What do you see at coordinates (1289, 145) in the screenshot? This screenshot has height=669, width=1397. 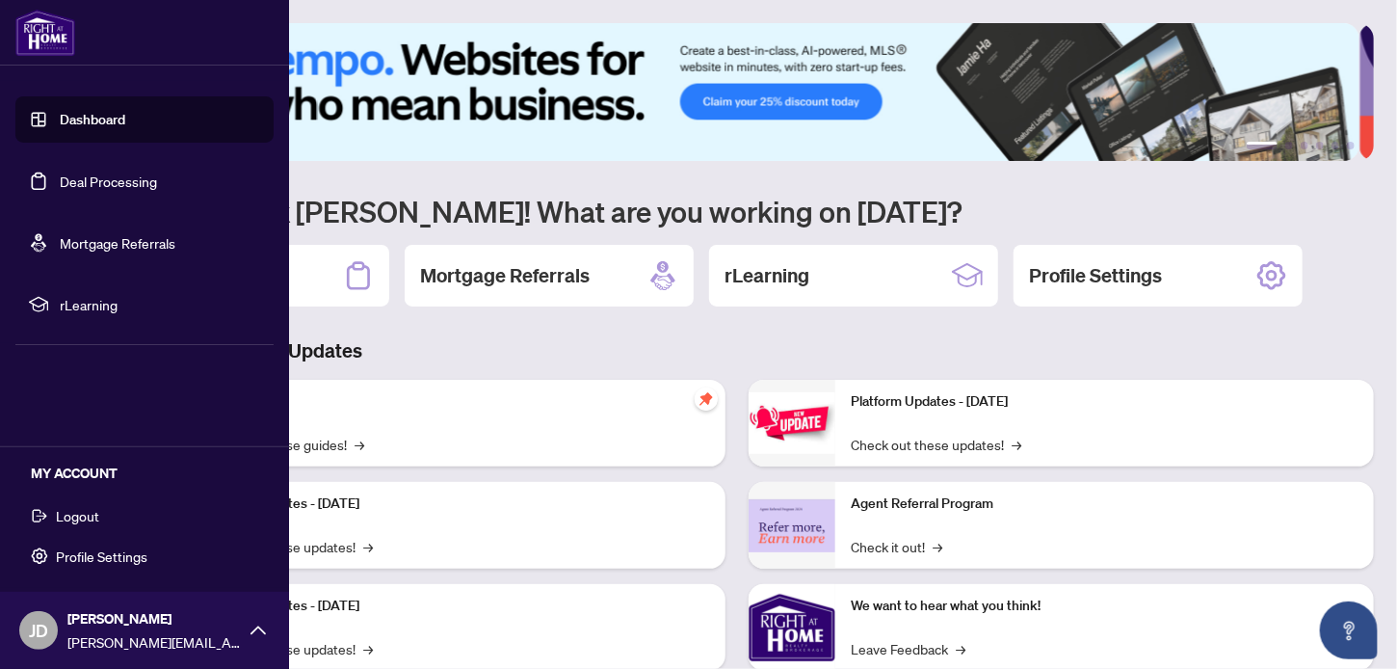 I see `button: 2` at bounding box center [1289, 145].